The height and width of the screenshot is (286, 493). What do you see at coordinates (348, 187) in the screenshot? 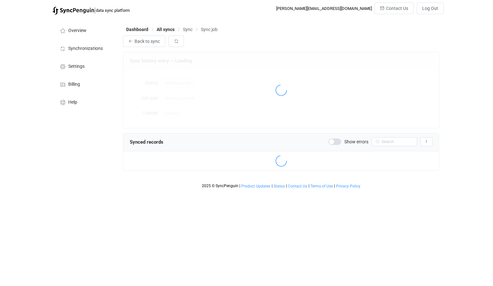
I see `a: Privacy Policy` at bounding box center [348, 187].